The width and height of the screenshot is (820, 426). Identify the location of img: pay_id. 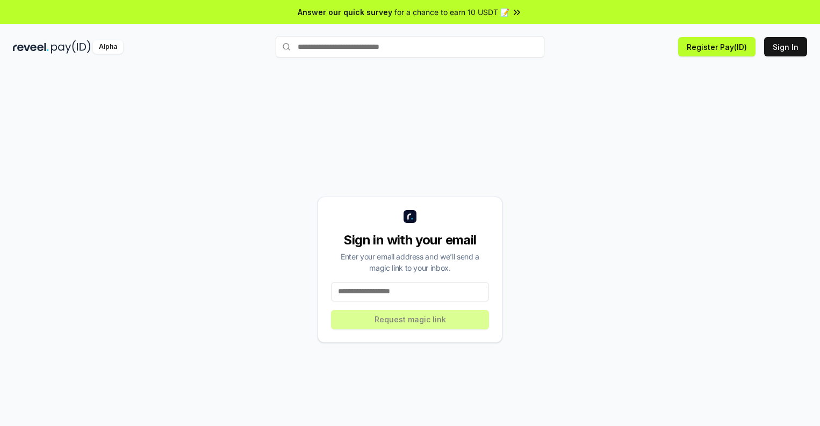
(71, 47).